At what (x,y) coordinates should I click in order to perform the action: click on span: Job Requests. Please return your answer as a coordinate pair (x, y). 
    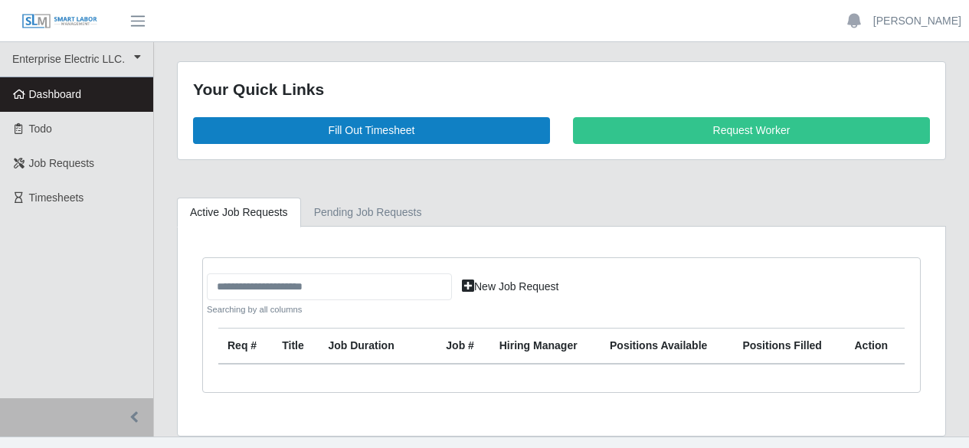
    Looking at the image, I should click on (62, 163).